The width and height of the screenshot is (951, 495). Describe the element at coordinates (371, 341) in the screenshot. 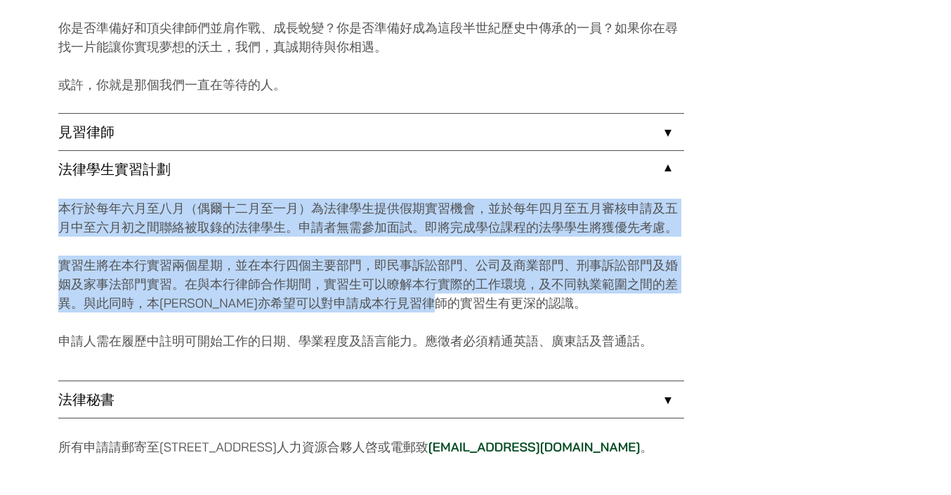

I see `p: 申請人需在履歷中註明可開始工作的日期、學業程度及語言能力。應徵者必須精通英語、廣東話及普通話。` at that location.